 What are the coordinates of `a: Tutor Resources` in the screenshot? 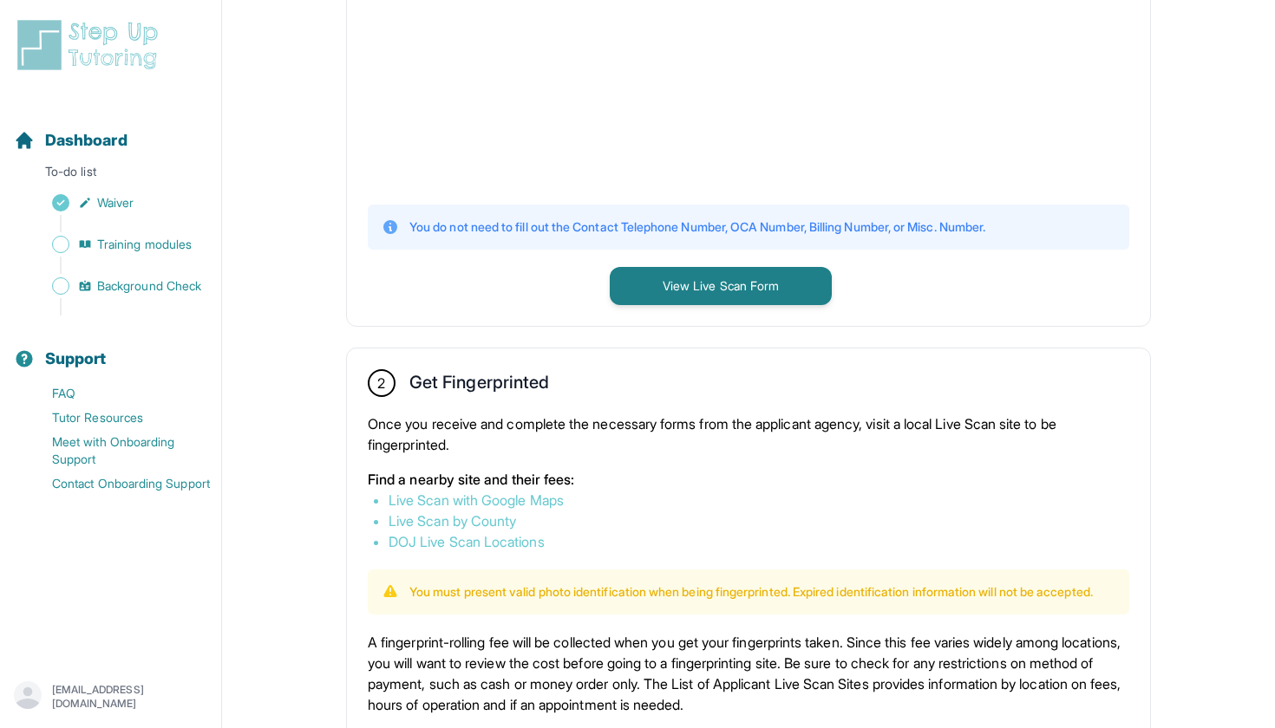 It's located at (117, 418).